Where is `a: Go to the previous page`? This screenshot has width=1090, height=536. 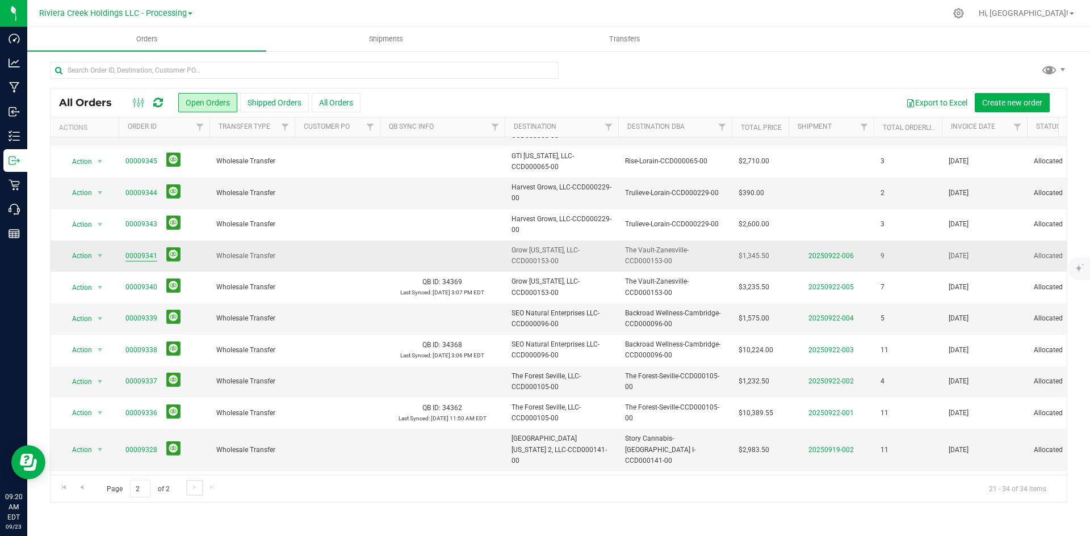 a: Go to the previous page is located at coordinates (81, 488).